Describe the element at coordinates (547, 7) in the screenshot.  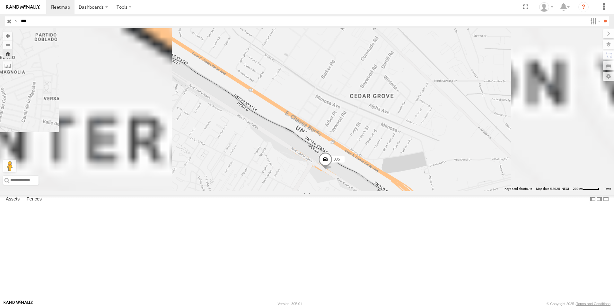
I see `div: Alonso Dominguez` at that location.